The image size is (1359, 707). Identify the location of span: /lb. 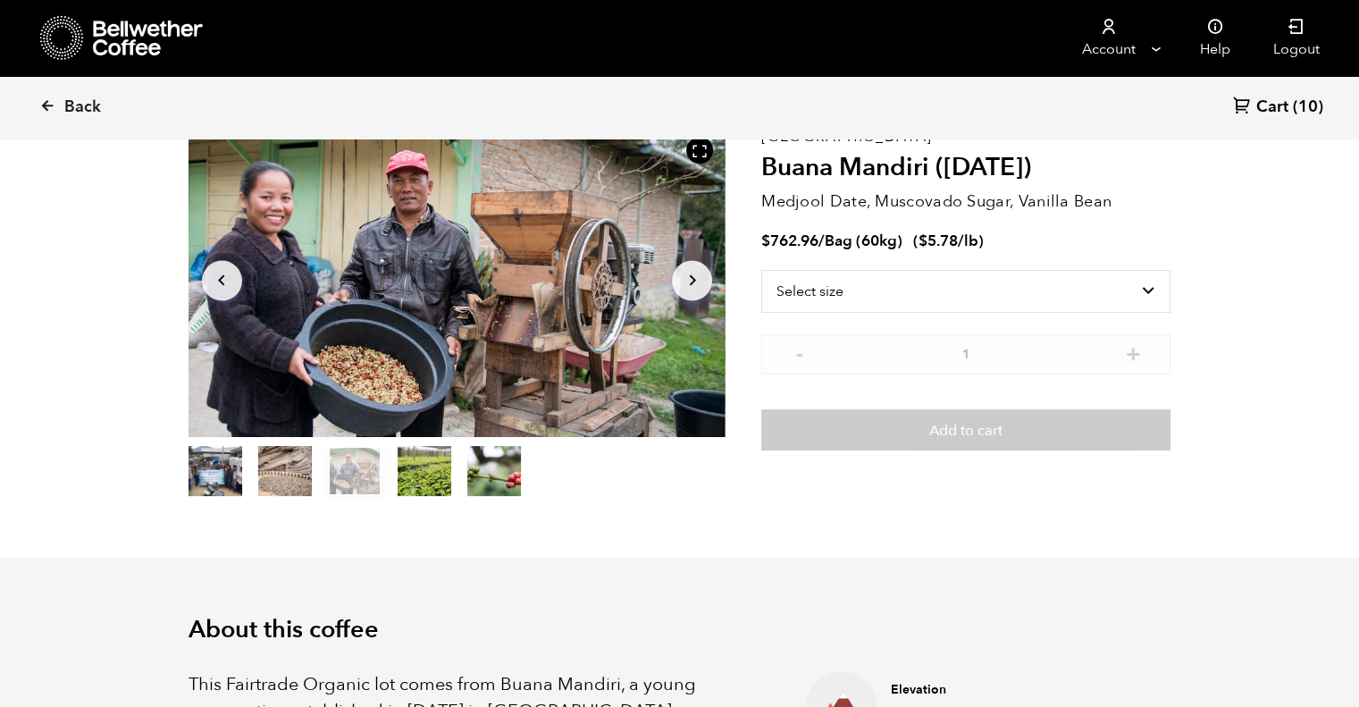
(968, 240).